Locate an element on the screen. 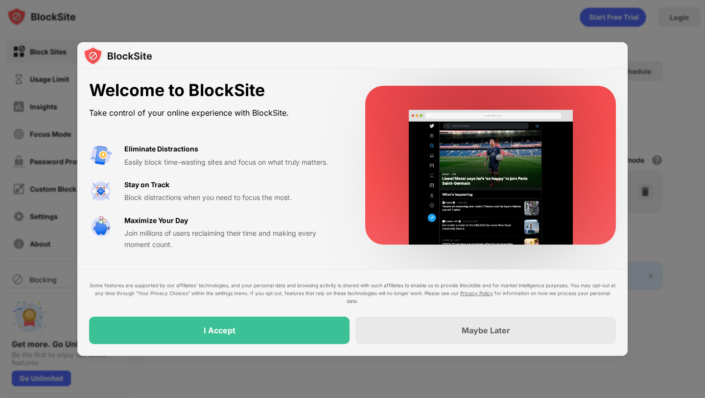 Image resolution: width=705 pixels, height=398 pixels. img: value-focus.svg is located at coordinates (101, 191).